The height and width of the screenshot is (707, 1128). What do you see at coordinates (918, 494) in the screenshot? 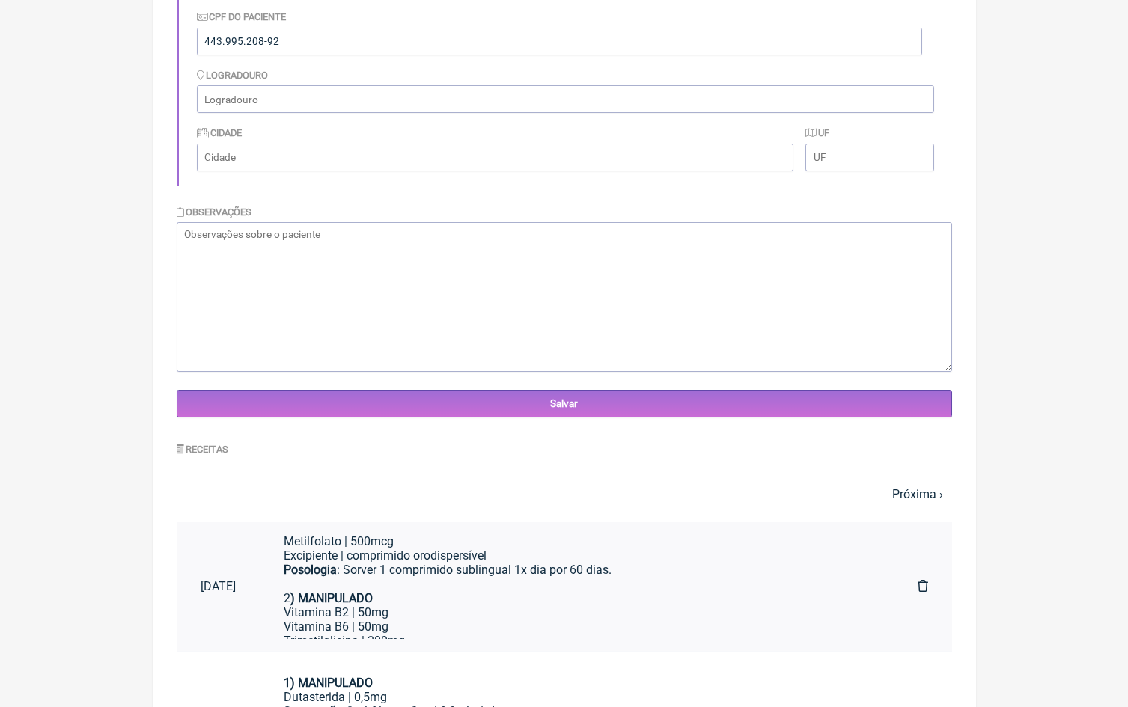
I see `a: Próxima ›` at bounding box center [918, 494].